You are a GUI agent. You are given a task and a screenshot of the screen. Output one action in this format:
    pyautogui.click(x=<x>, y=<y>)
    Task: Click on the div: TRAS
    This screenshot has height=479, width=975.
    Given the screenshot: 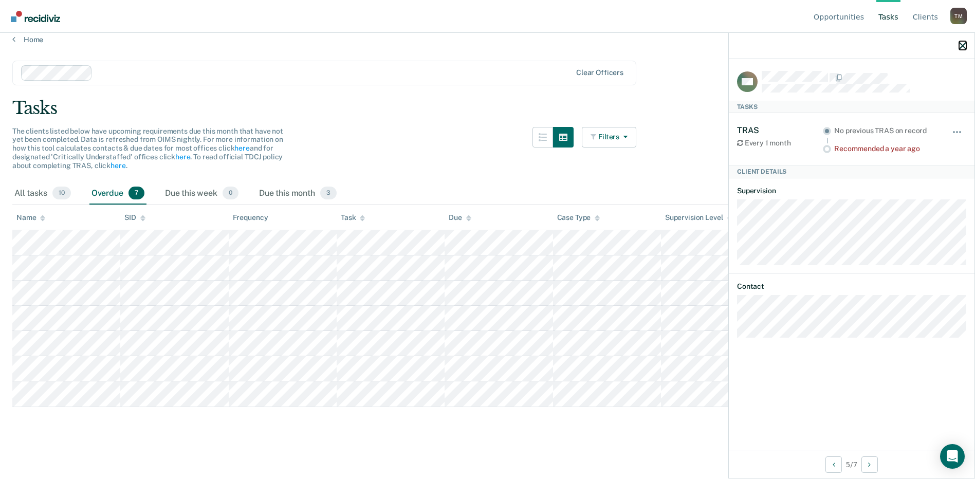 What is the action you would take?
    pyautogui.click(x=780, y=130)
    